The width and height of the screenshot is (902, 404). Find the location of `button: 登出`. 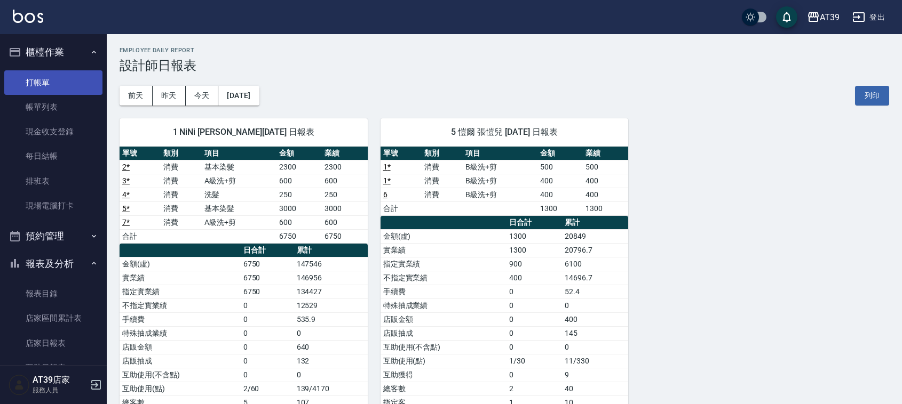

button: 登出 is located at coordinates (868, 17).